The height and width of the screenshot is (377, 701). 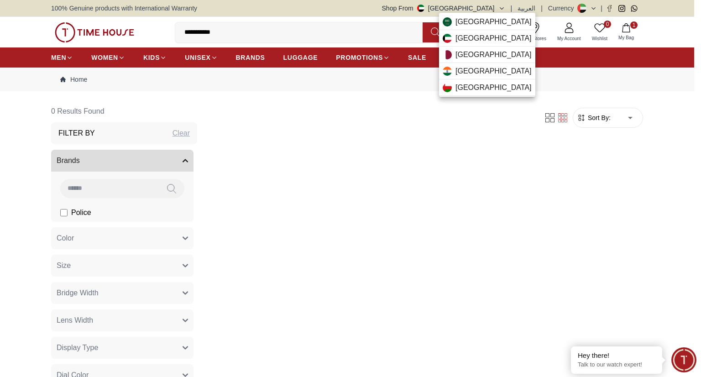 What do you see at coordinates (447, 22) in the screenshot?
I see `img: Saudi Arabia` at bounding box center [447, 22].